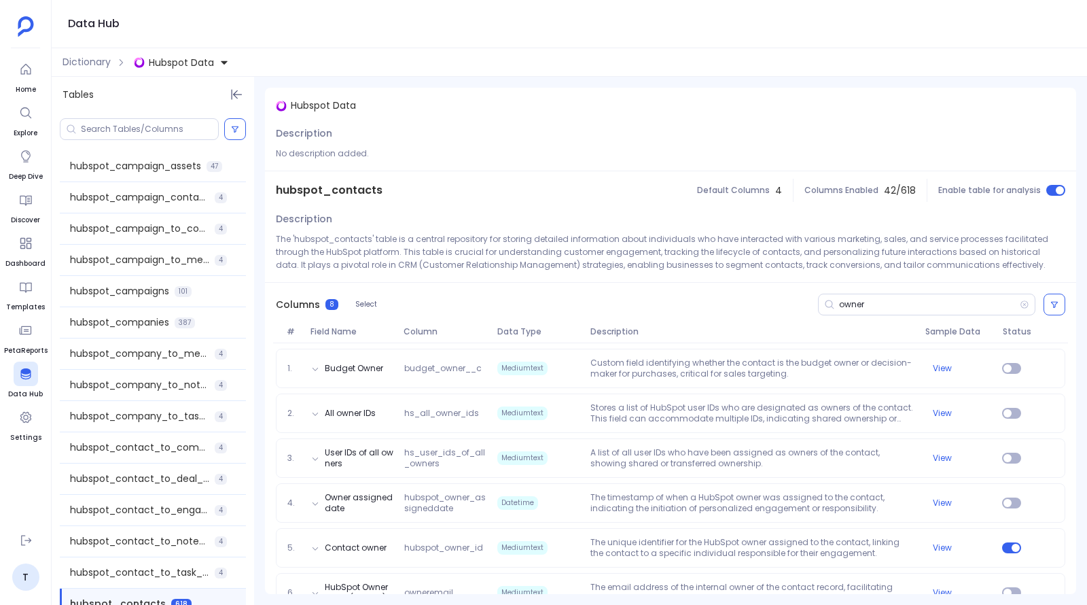 The height and width of the screenshot is (605, 1087). Describe the element at coordinates (671, 251) in the screenshot. I see `p: The 'hubspot_contacts' table is a central repository for storing detailed information about indiv...` at that location.